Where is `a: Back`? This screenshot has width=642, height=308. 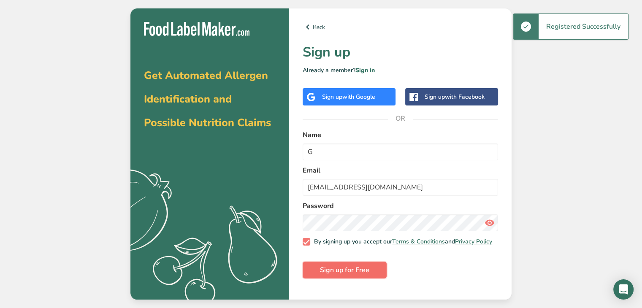 a: Back is located at coordinates (400, 27).